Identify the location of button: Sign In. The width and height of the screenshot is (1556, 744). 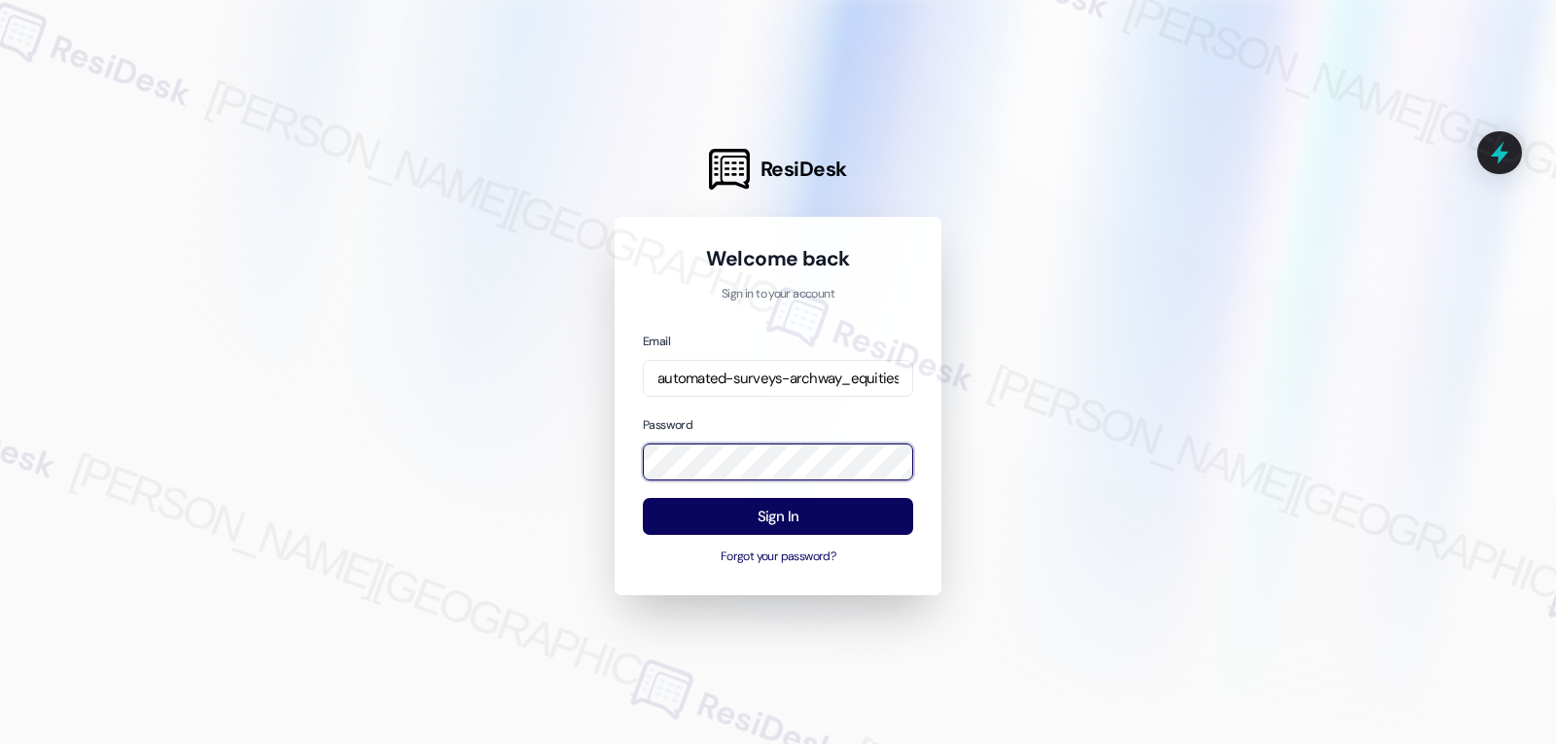
(778, 516).